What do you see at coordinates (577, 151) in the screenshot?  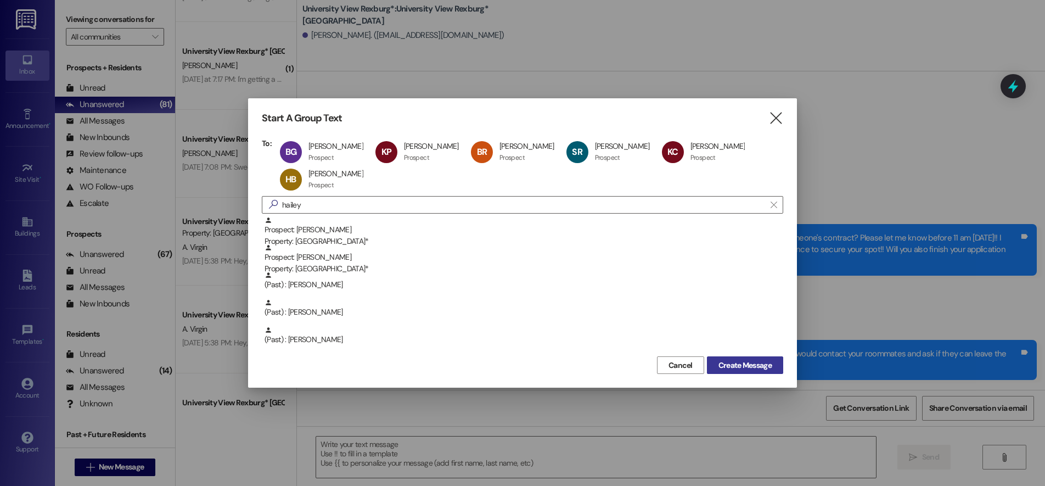 I see `span: SR` at bounding box center [577, 151].